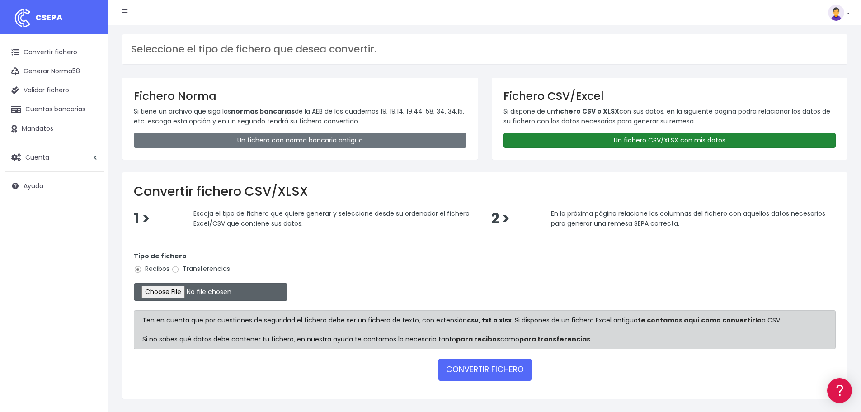 Image resolution: width=861 pixels, height=412 pixels. What do you see at coordinates (478, 339) in the screenshot?
I see `a: para recibos` at bounding box center [478, 339].